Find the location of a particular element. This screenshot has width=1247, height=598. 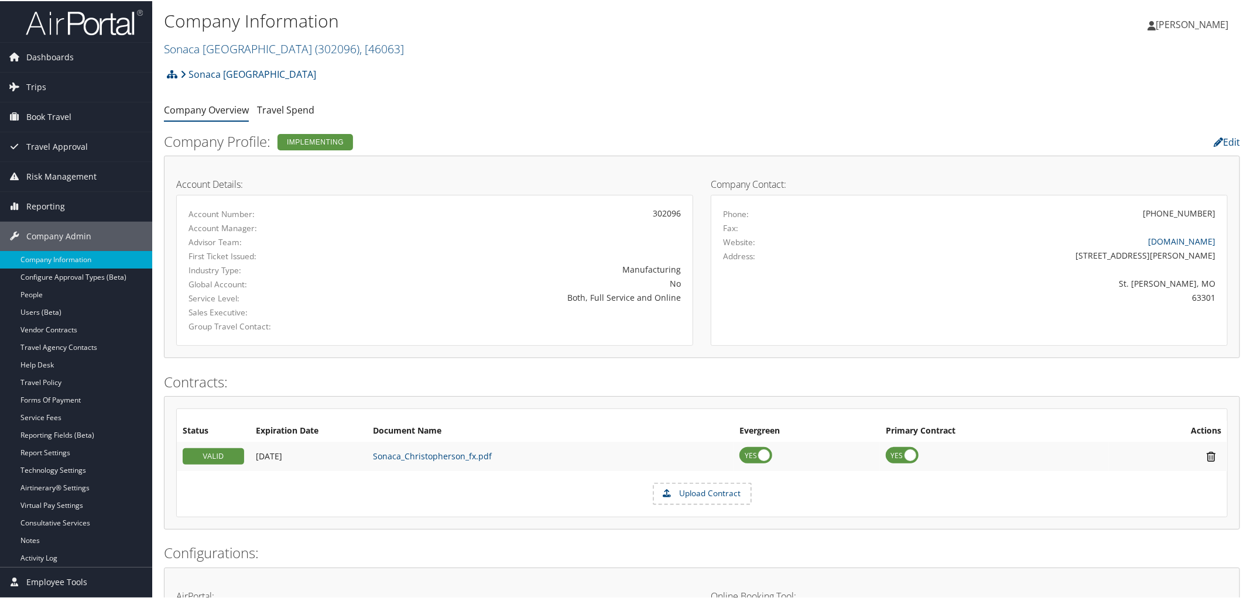

label: Account Number: is located at coordinates (265, 213).